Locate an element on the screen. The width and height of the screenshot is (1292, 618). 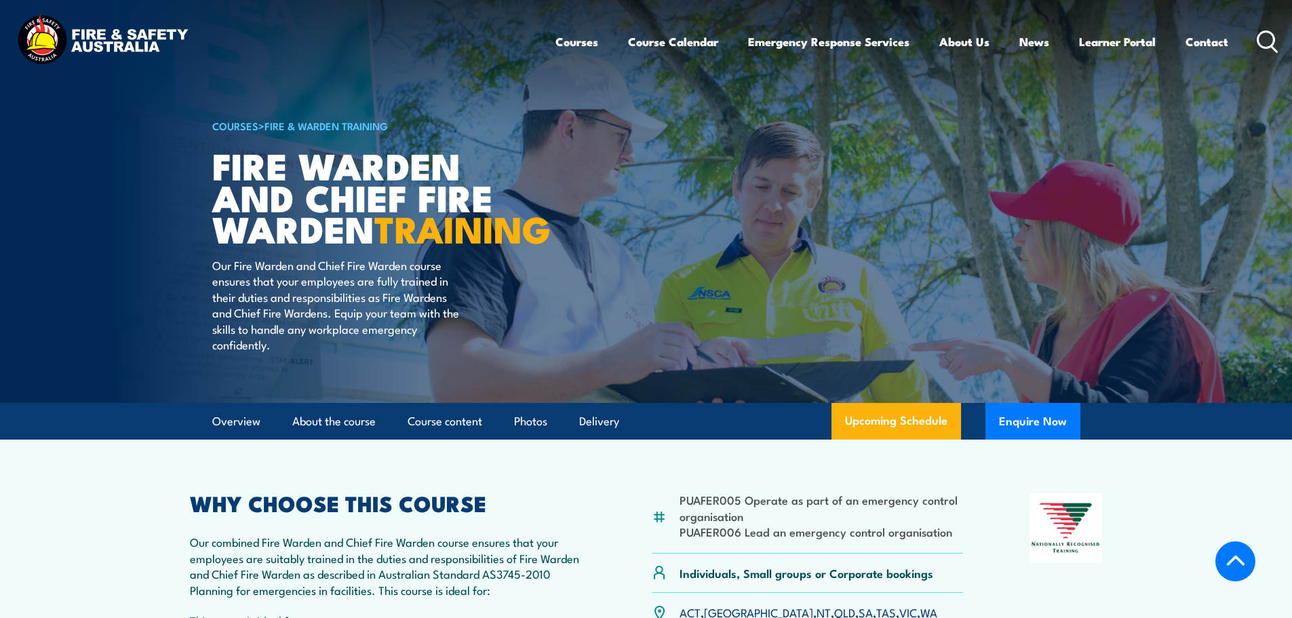
p: Our Fire Warden and Chief Fire Warden course ensures that your employees are fully trained in the... is located at coordinates (336, 305).